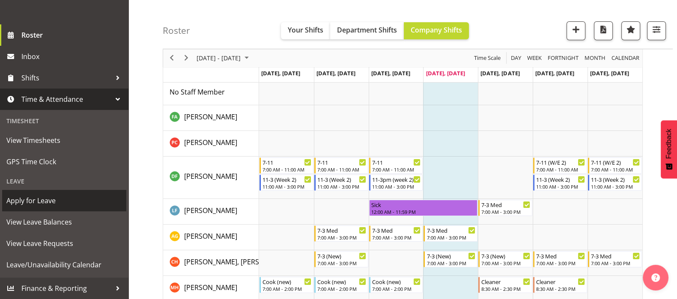 Image resolution: width=677 pixels, height=299 pixels. I want to click on span: GPS Time Clock, so click(64, 162).